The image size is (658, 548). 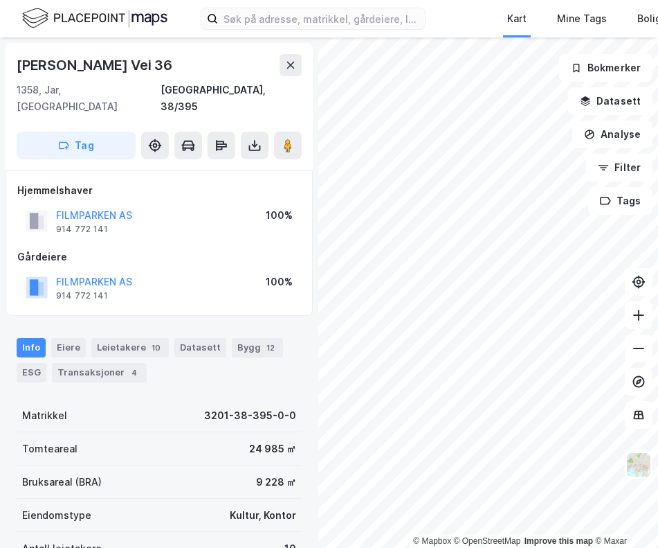 What do you see at coordinates (263, 515) in the screenshot?
I see `div: Kultur, Kontor` at bounding box center [263, 515].